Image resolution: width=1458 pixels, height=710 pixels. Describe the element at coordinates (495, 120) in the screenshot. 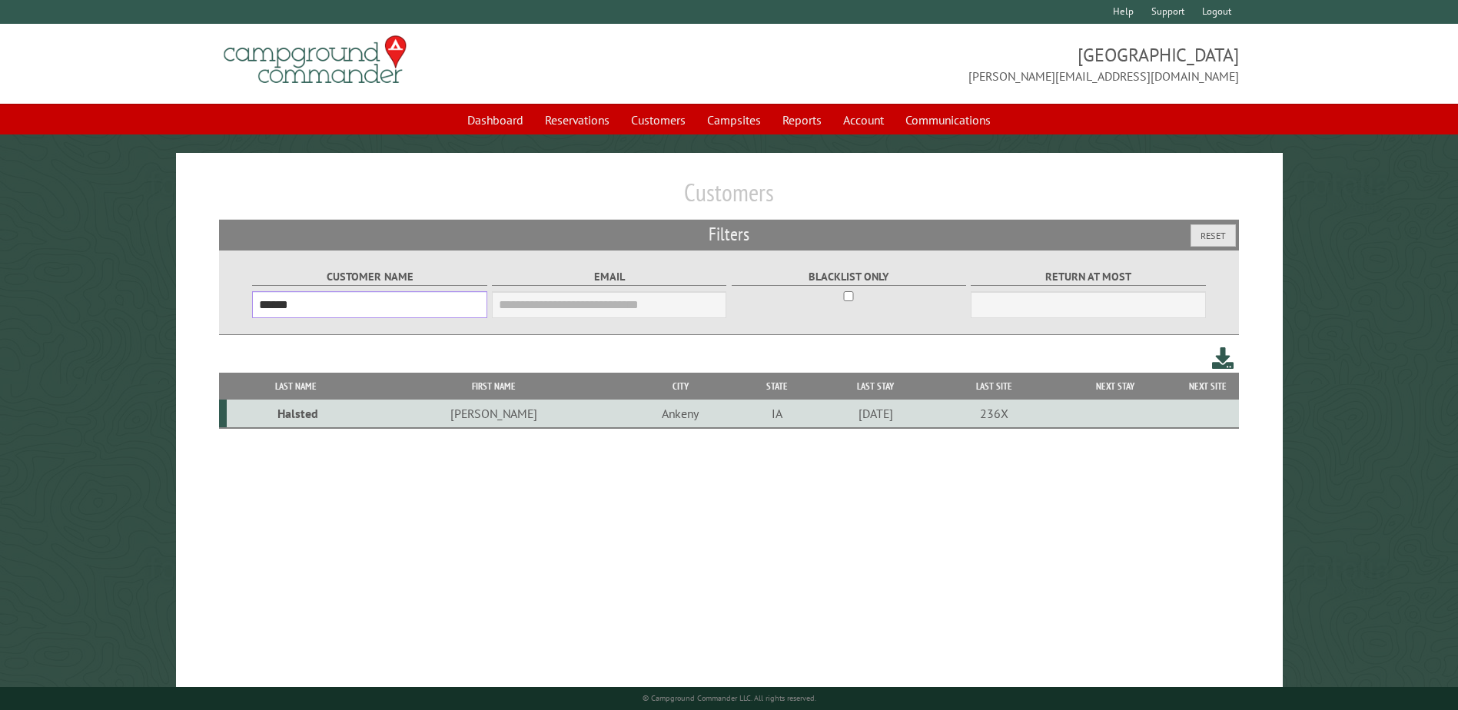

I see `a: Dashboard` at that location.